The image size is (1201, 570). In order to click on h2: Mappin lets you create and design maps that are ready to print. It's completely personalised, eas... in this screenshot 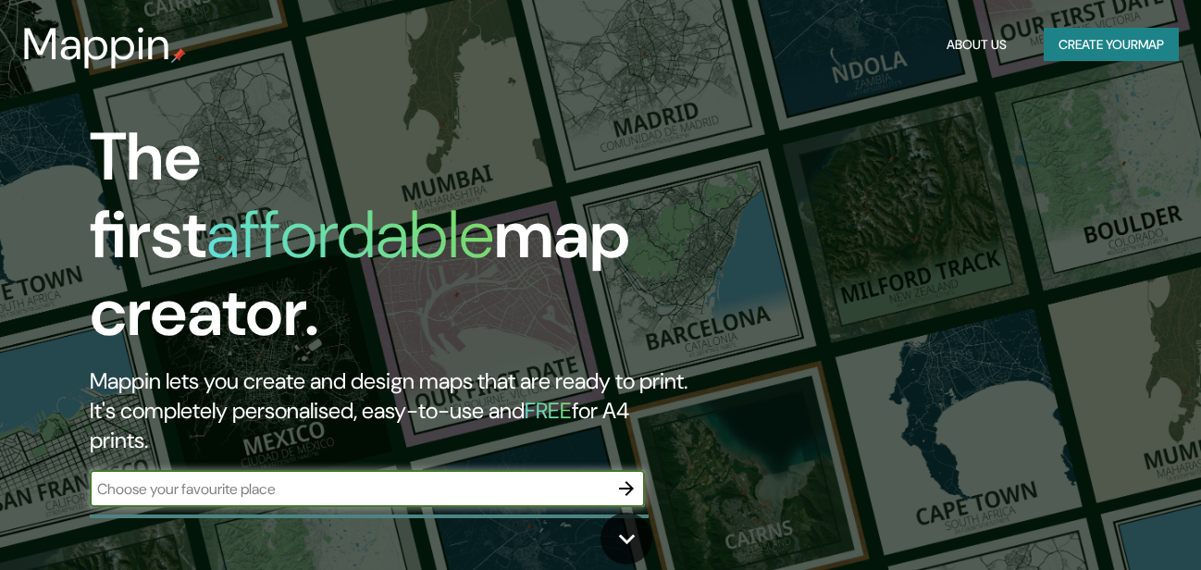, I will do `click(389, 411)`.